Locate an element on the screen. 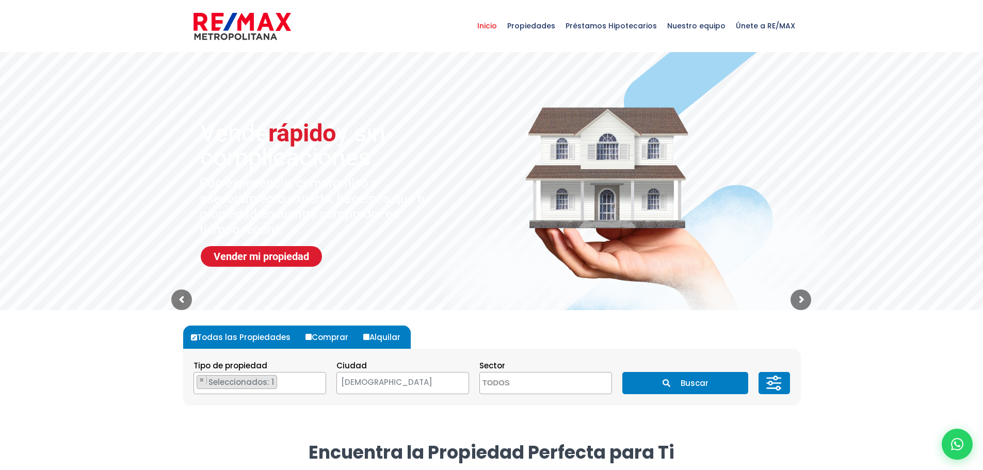 This screenshot has width=983, height=470. label: Todas las Propiedades is located at coordinates (244, 337).